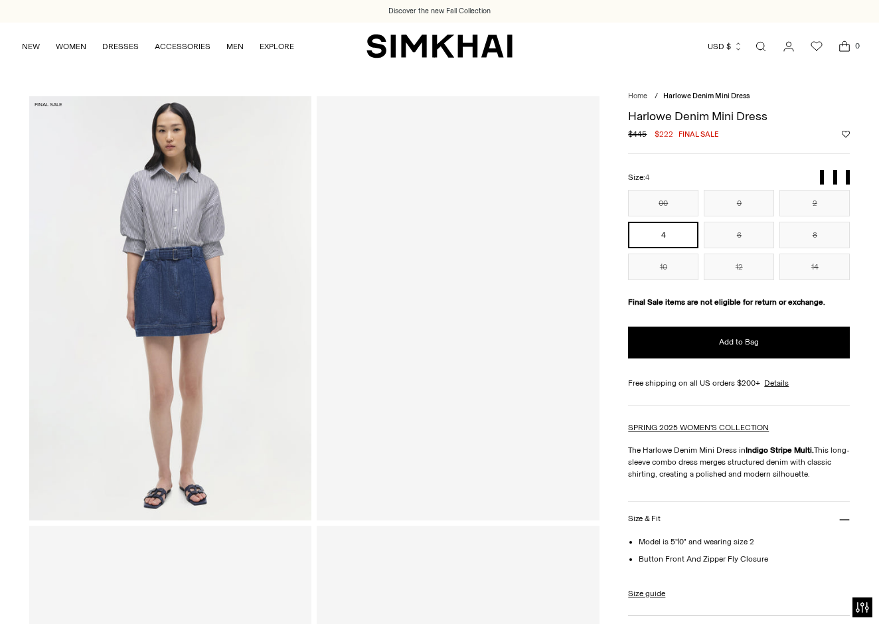 This screenshot has width=879, height=624. I want to click on label: Size:, so click(638, 177).